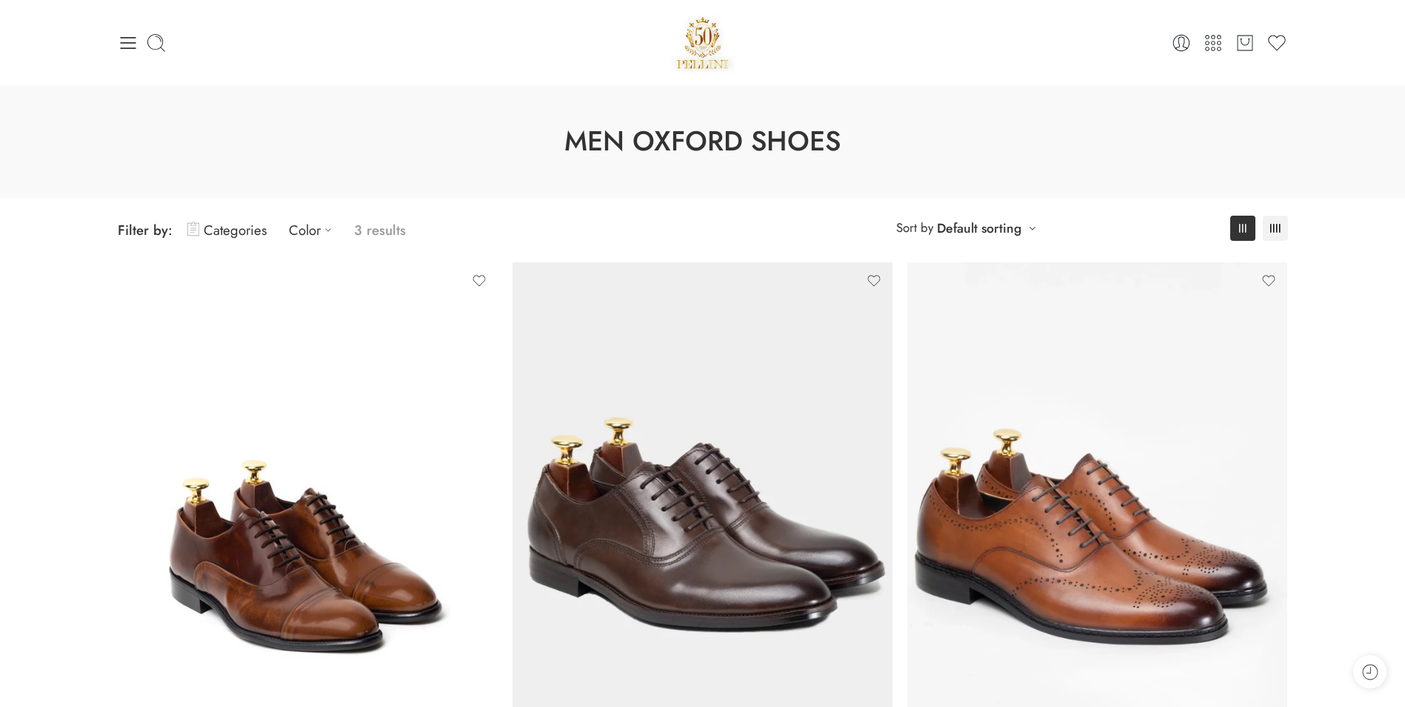 The width and height of the screenshot is (1405, 707). Describe the element at coordinates (703, 42) in the screenshot. I see `a: Pellini -` at that location.